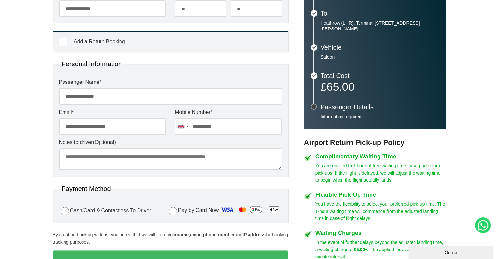 Image resolution: width=498 pixels, height=259 pixels. Describe the element at coordinates (112, 112) in the screenshot. I see `label: Email` at that location.